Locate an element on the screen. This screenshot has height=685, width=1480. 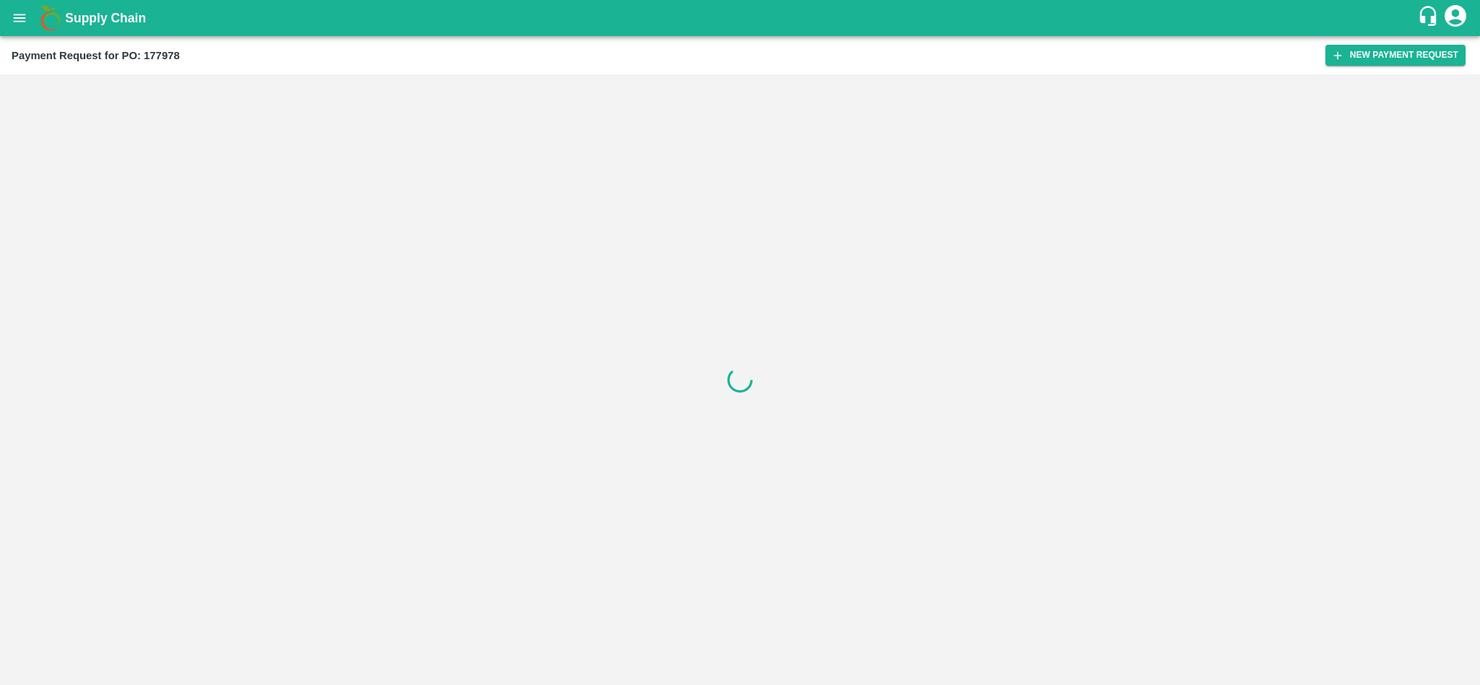
button: open drawer is located at coordinates (20, 18).